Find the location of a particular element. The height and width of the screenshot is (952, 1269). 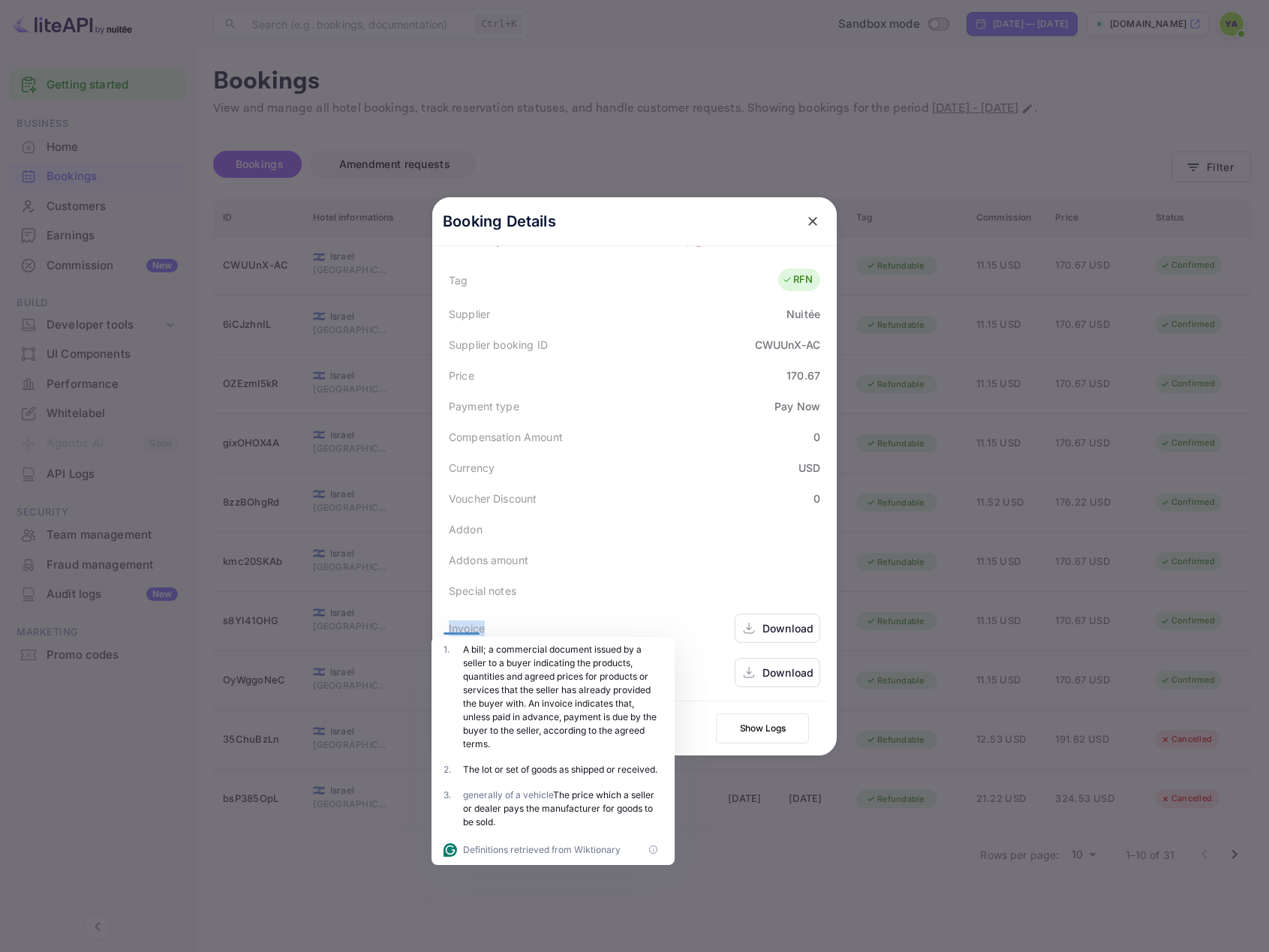

div: Pay Now is located at coordinates (797, 406).